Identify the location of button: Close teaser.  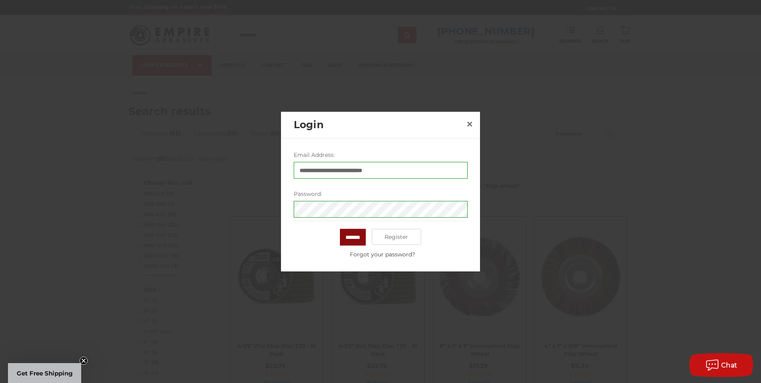
(84, 361).